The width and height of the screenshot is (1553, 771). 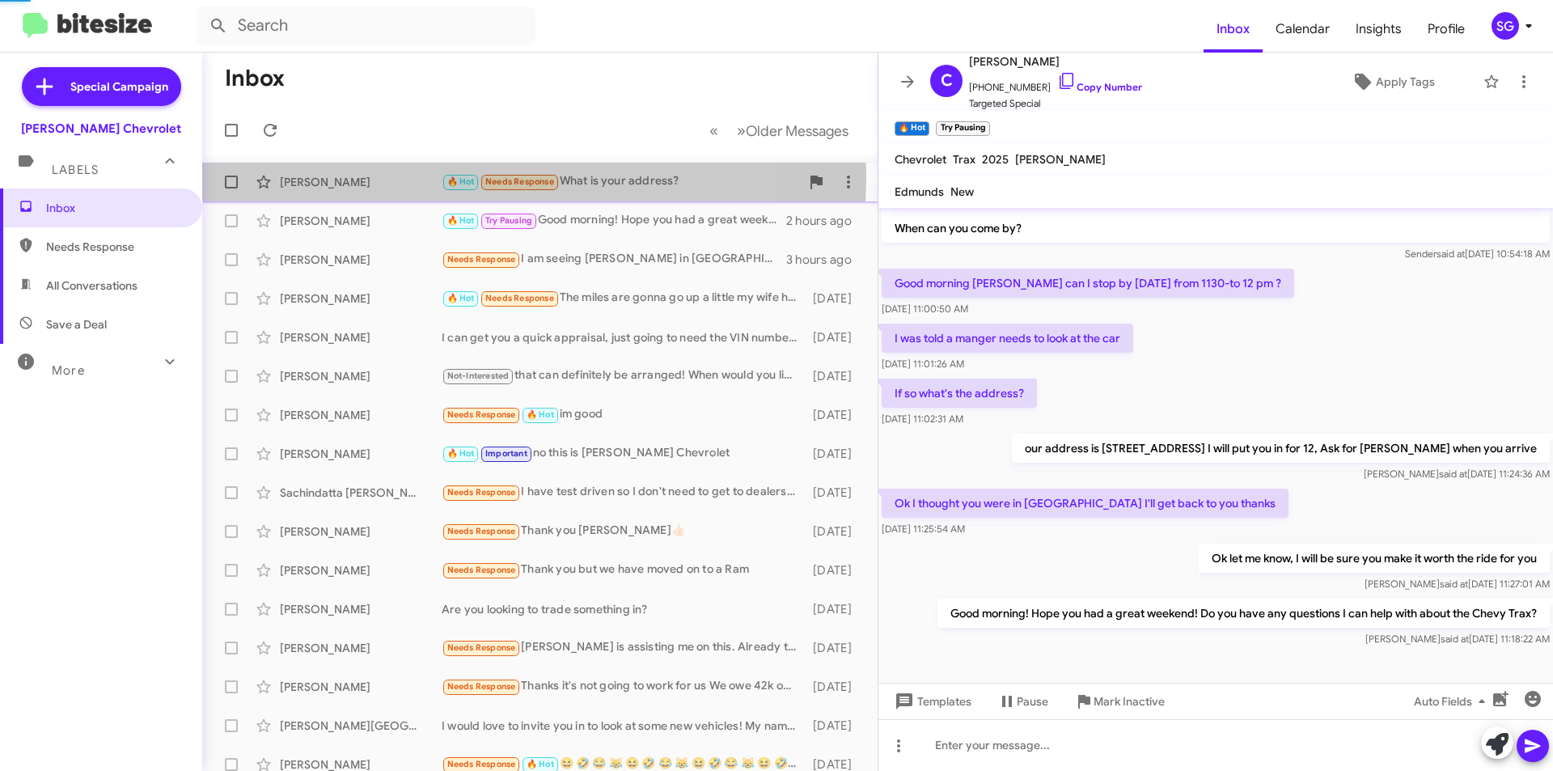 What do you see at coordinates (1505, 26) in the screenshot?
I see `div: SG` at bounding box center [1505, 26].